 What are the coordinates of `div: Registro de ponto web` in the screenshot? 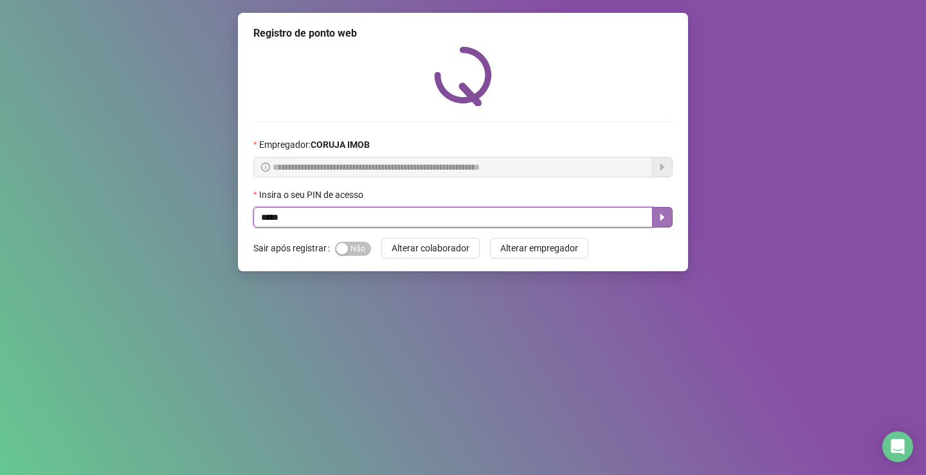 It's located at (463, 33).